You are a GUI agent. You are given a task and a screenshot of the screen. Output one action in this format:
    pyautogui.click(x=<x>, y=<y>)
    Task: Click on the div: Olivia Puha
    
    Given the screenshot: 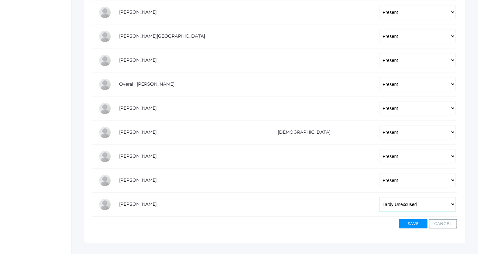 What is the action you would take?
    pyautogui.click(x=105, y=156)
    